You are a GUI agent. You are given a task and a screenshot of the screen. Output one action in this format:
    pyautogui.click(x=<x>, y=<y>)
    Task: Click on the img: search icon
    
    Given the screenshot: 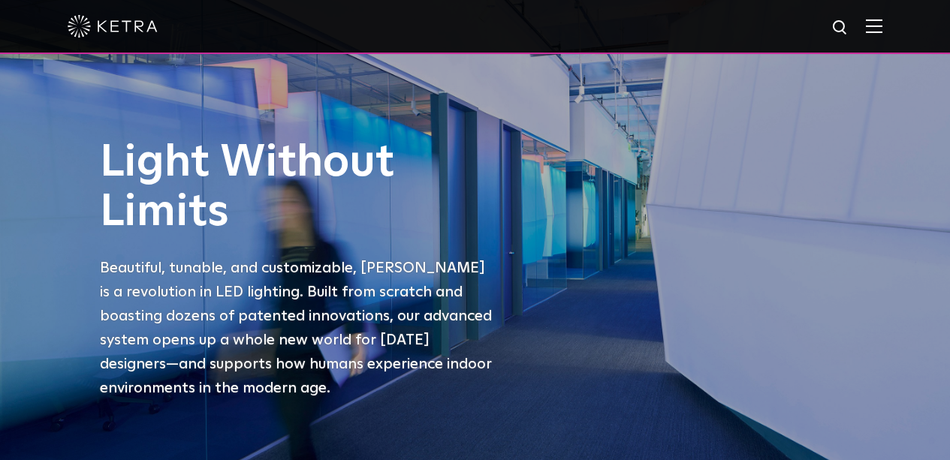 What is the action you would take?
    pyautogui.click(x=840, y=28)
    